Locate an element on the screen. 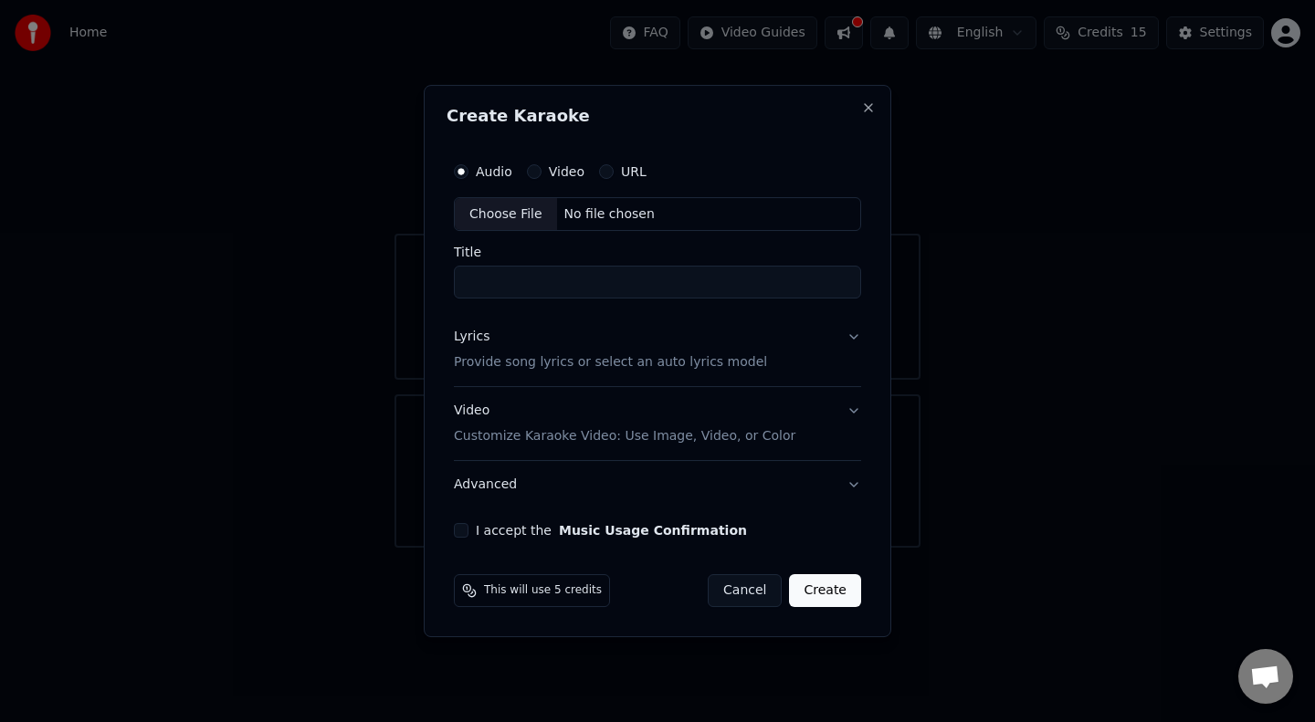 The height and width of the screenshot is (722, 1315). button: LyricsProvide song lyrics or select an auto lyrics model is located at coordinates (657, 351).